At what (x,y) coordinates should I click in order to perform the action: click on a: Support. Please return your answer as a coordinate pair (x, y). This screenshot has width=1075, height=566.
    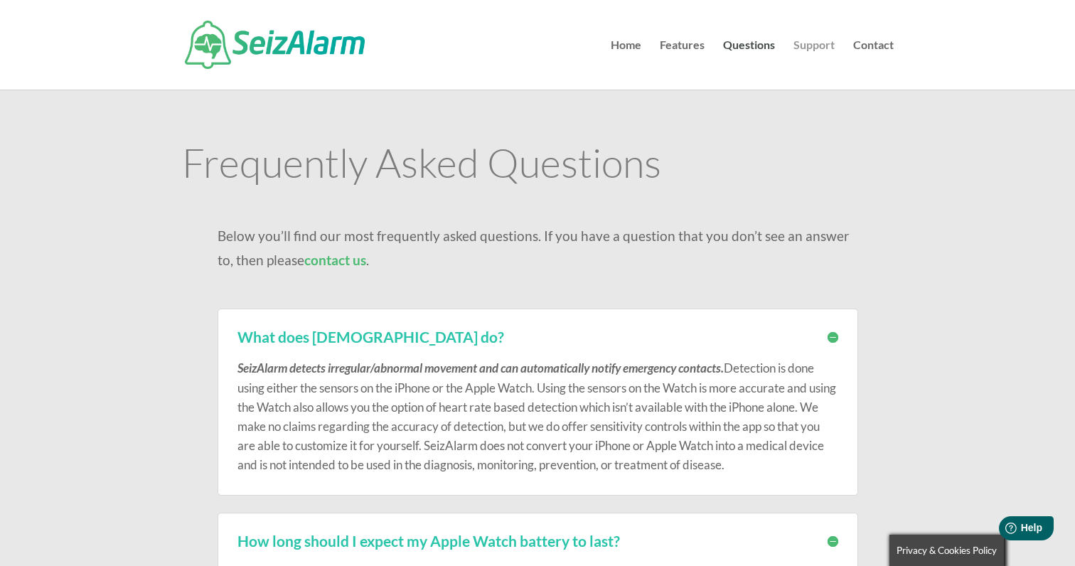
    Looking at the image, I should click on (814, 65).